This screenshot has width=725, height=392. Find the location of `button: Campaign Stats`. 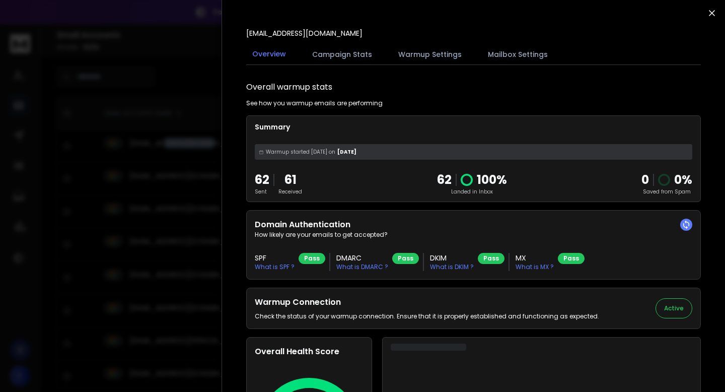

button: Campaign Stats is located at coordinates (342, 54).